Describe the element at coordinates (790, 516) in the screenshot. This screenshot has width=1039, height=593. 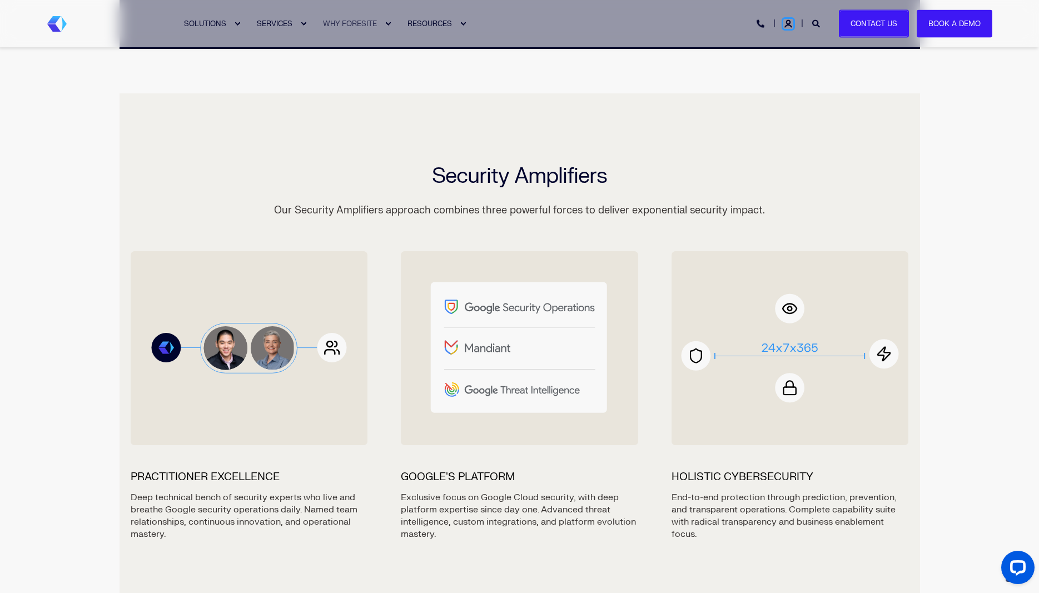
I see `p: End-to-end protection through prediction, prevention, and transparent operations. Complete capabi...` at that location.